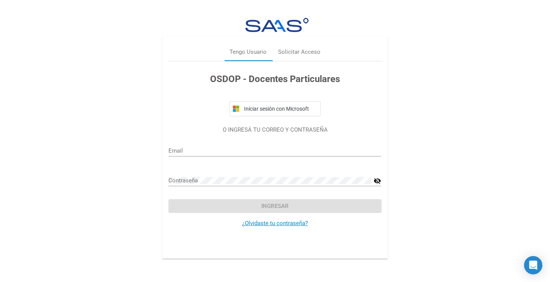  I want to click on span: Iniciar sesión con Microsoft, so click(280, 109).